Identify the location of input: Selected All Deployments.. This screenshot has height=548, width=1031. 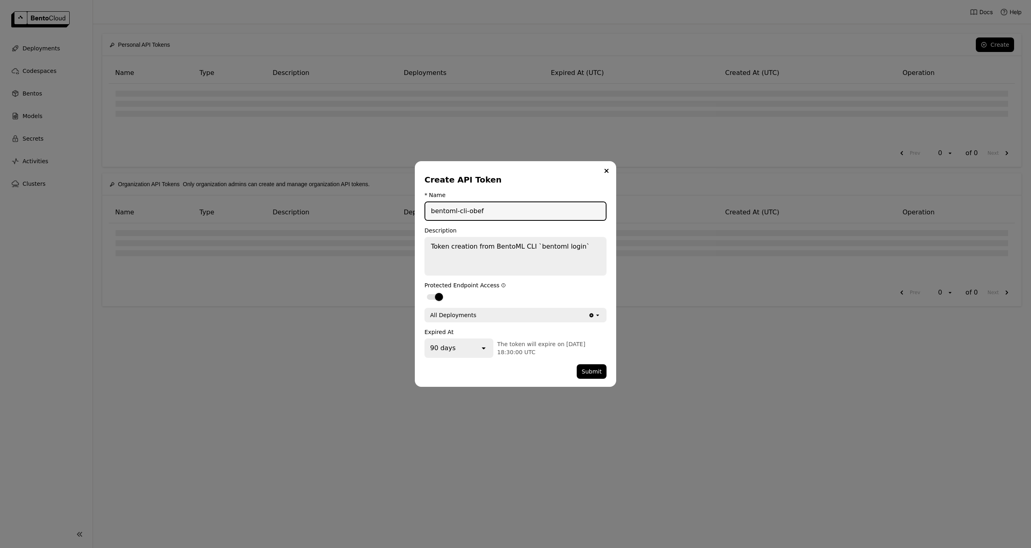
(478, 315).